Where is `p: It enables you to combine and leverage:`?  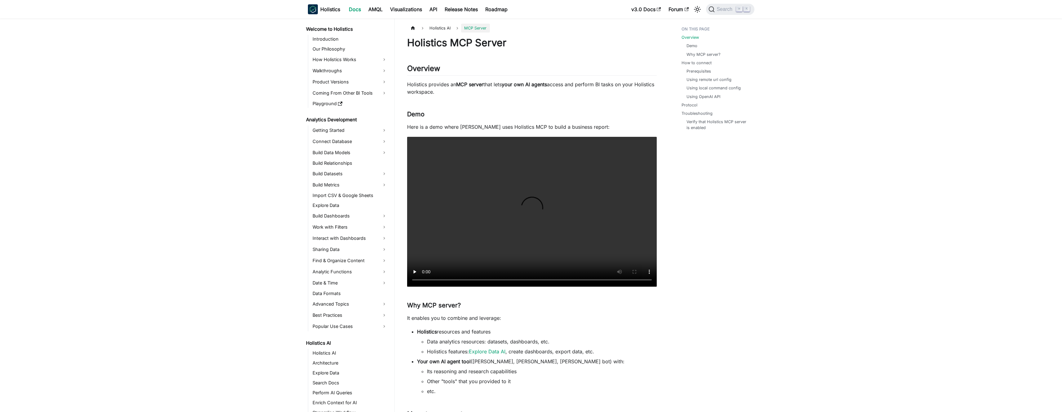 p: It enables you to combine and leverage: is located at coordinates (532, 318).